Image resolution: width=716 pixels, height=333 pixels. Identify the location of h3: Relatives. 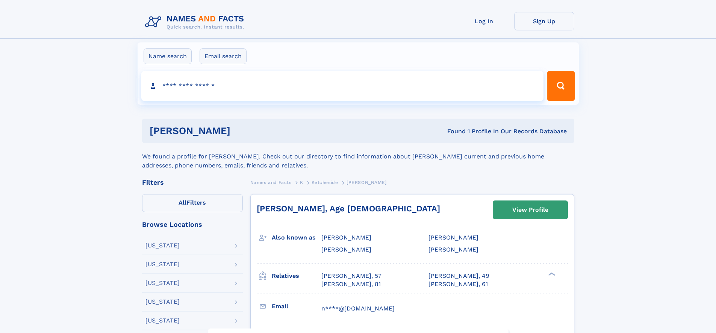
(296, 276).